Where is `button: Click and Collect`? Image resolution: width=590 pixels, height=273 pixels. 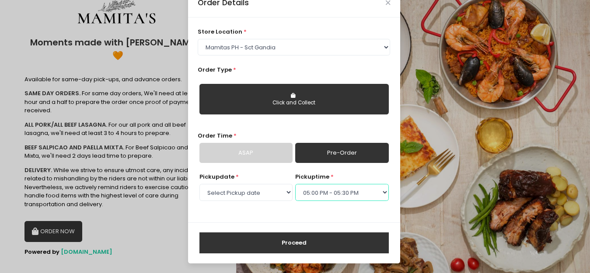 button: Click and Collect is located at coordinates (294, 99).